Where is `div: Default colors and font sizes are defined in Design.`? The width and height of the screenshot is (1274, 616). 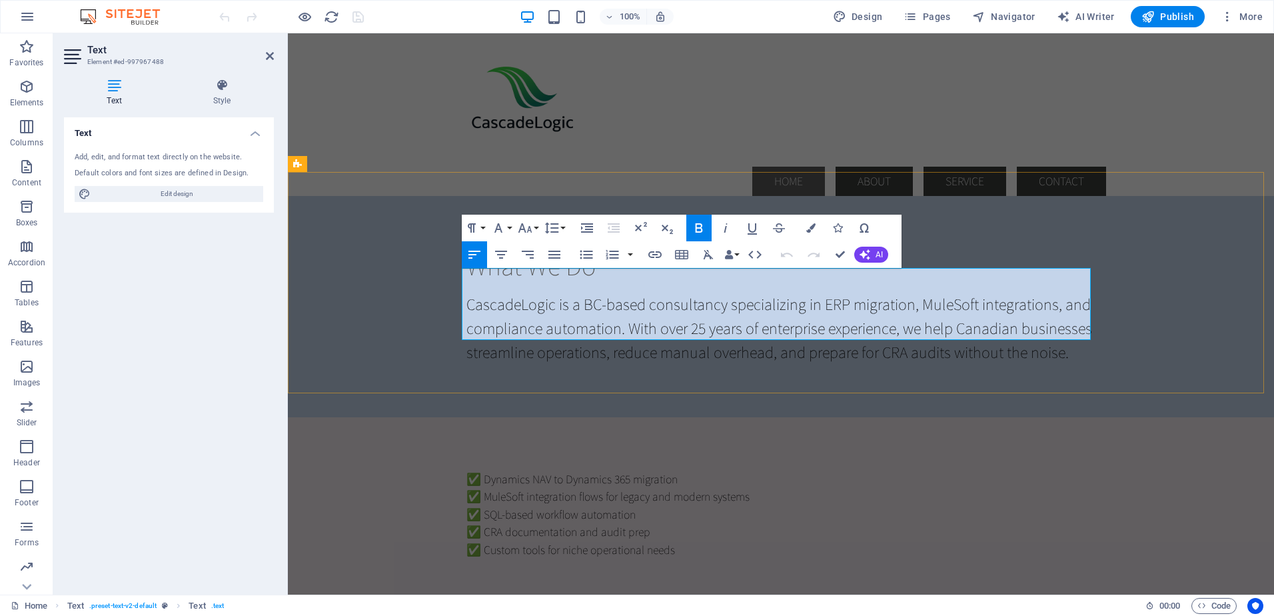
div: Default colors and font sizes are defined in Design. is located at coordinates (169, 173).